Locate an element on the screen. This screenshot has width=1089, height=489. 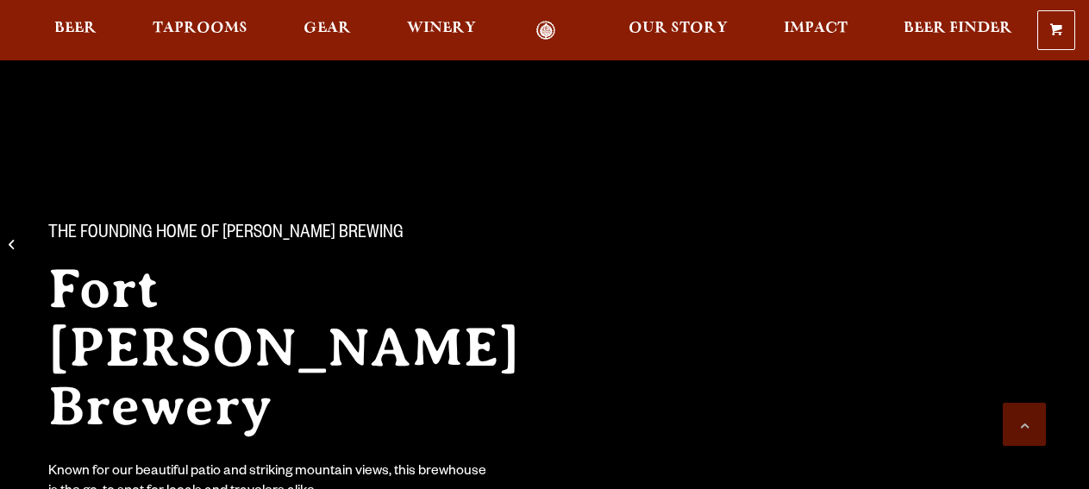
a: Our Story is located at coordinates (678, 30).